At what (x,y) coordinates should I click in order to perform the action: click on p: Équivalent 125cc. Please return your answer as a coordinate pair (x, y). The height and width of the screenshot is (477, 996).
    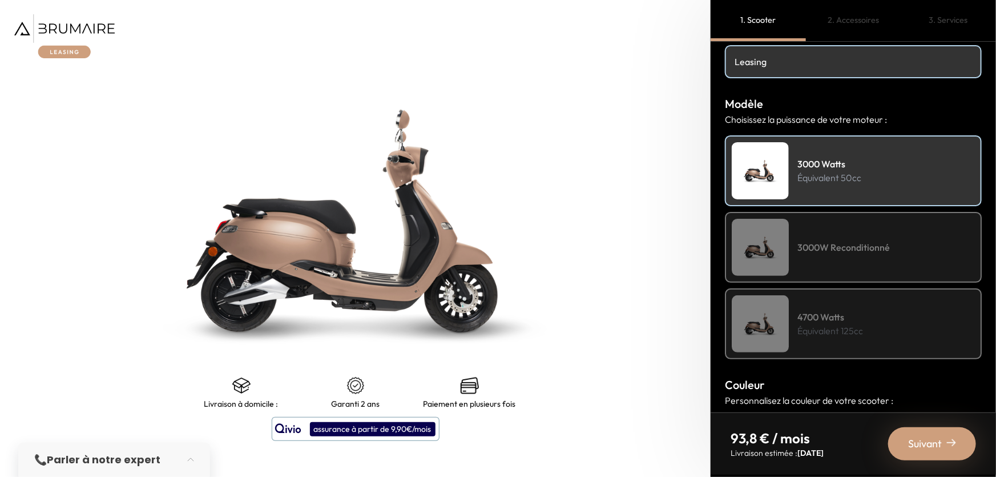
    Looking at the image, I should click on (830, 331).